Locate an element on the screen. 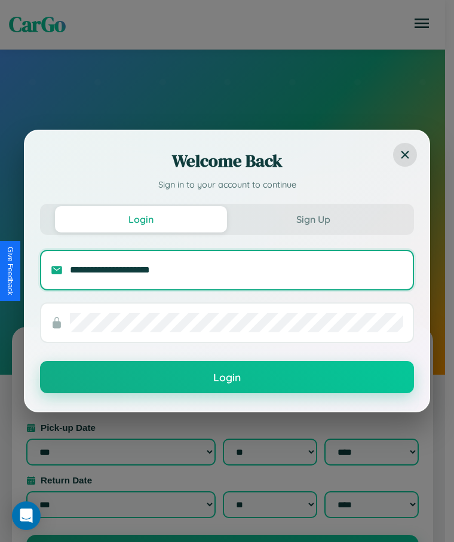 This screenshot has height=542, width=454. div: Open Intercom Messenger is located at coordinates (26, 515).